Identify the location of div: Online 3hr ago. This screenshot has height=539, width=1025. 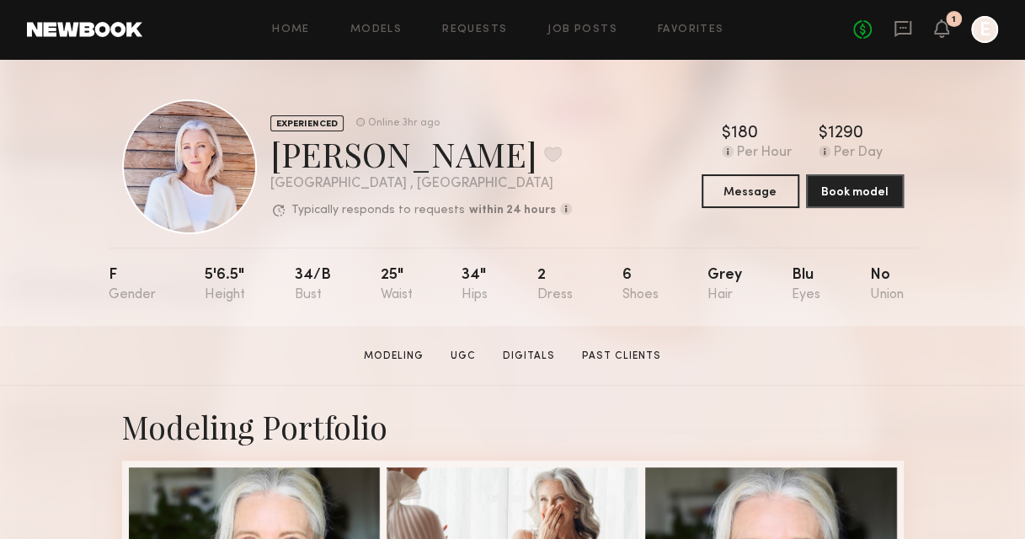
(404, 123).